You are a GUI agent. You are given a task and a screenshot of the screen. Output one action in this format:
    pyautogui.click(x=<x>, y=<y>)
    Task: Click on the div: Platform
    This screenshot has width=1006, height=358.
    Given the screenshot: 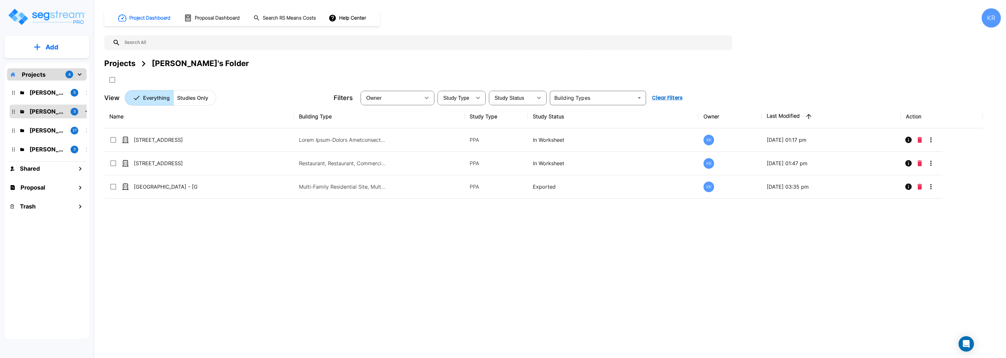 What is the action you would take?
    pyautogui.click(x=170, y=98)
    